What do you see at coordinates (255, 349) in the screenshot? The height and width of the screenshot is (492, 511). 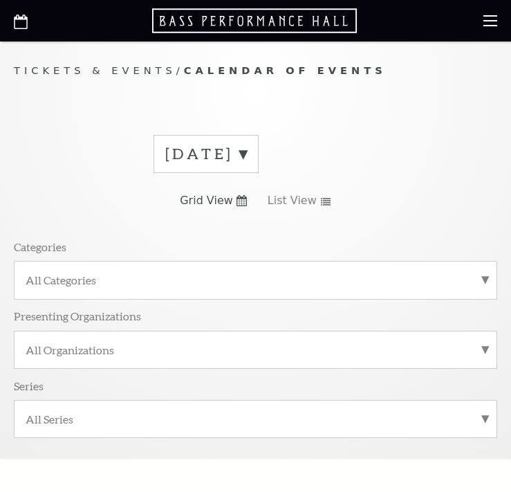 I see `label: All Organizations` at bounding box center [255, 349].